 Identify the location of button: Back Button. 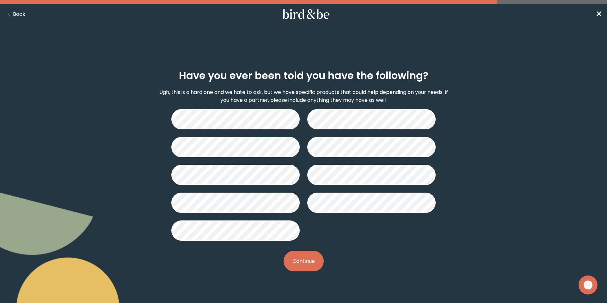
(15, 14).